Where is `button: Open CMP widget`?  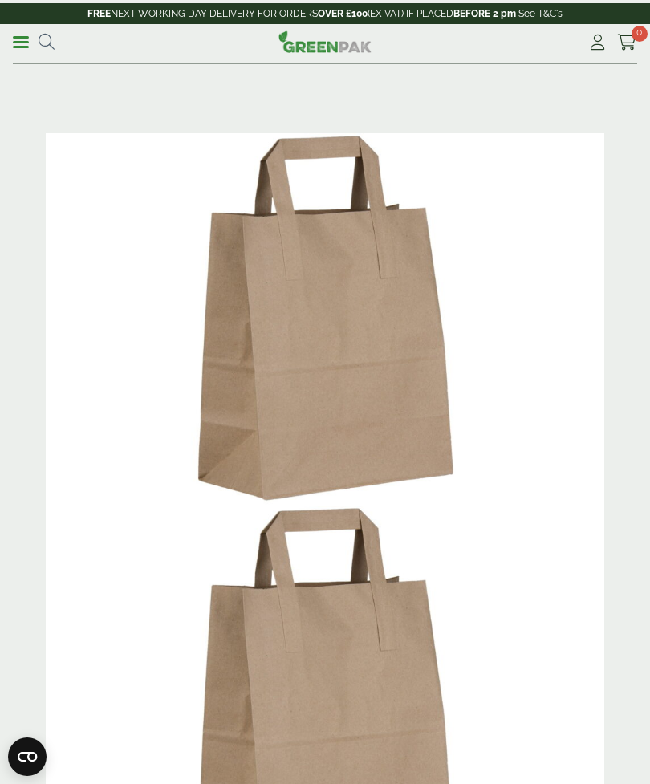 button: Open CMP widget is located at coordinates (27, 756).